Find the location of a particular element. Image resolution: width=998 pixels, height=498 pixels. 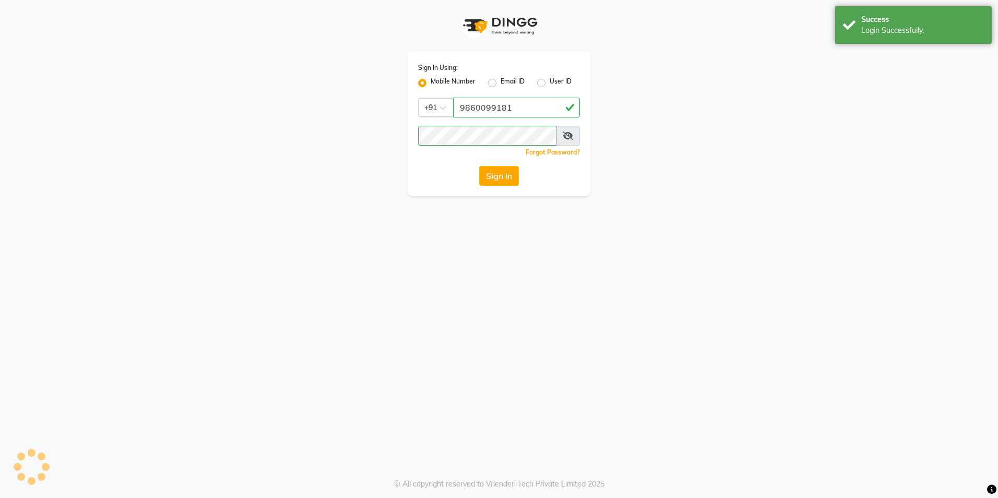

button: Sign In is located at coordinates (499, 176).